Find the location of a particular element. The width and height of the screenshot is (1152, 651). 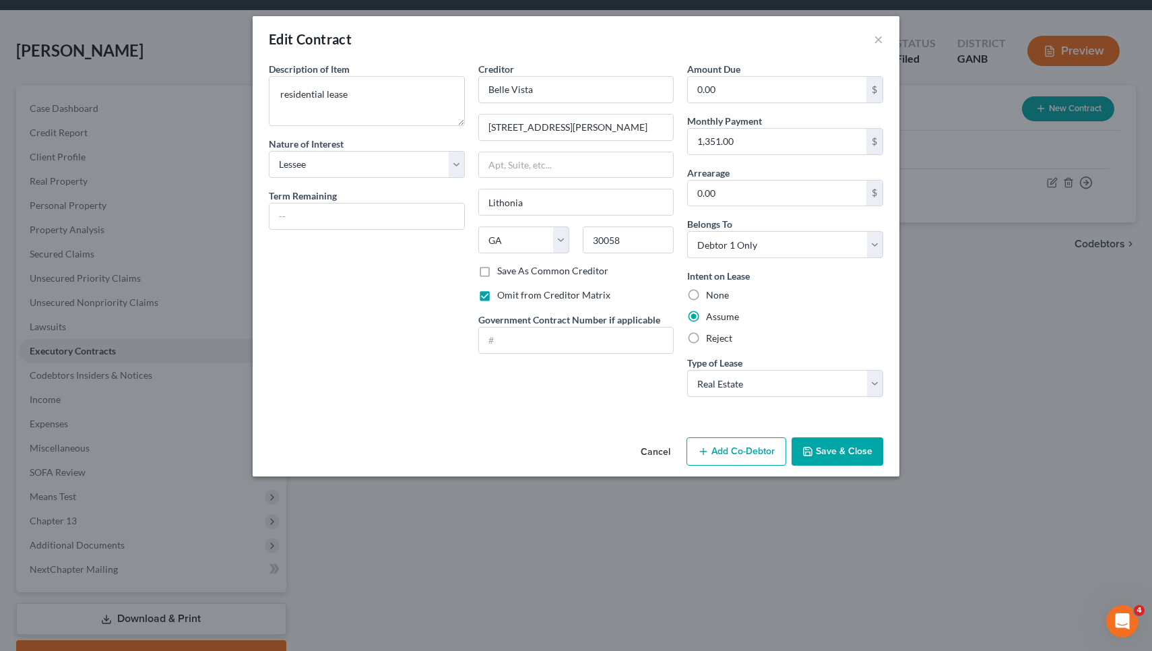

label: Assume is located at coordinates (722, 316).